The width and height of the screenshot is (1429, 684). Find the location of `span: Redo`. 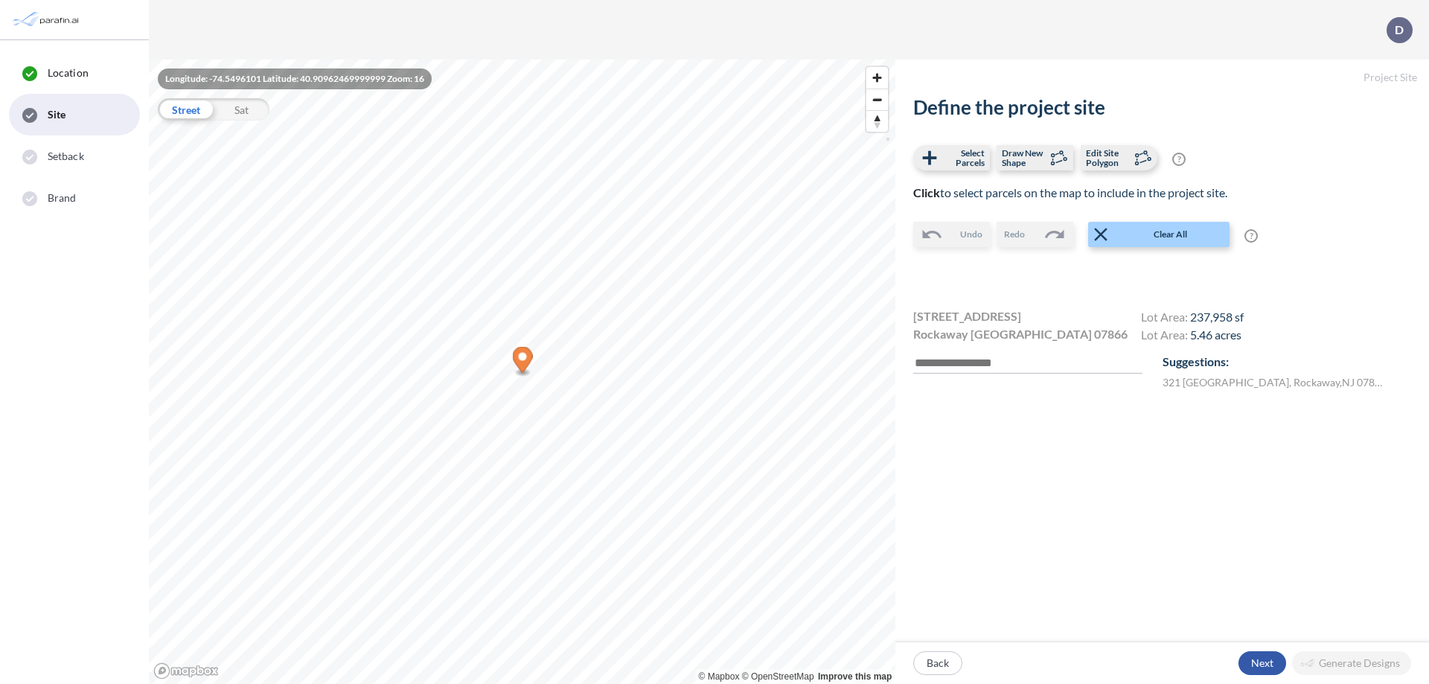

span: Redo is located at coordinates (1014, 234).